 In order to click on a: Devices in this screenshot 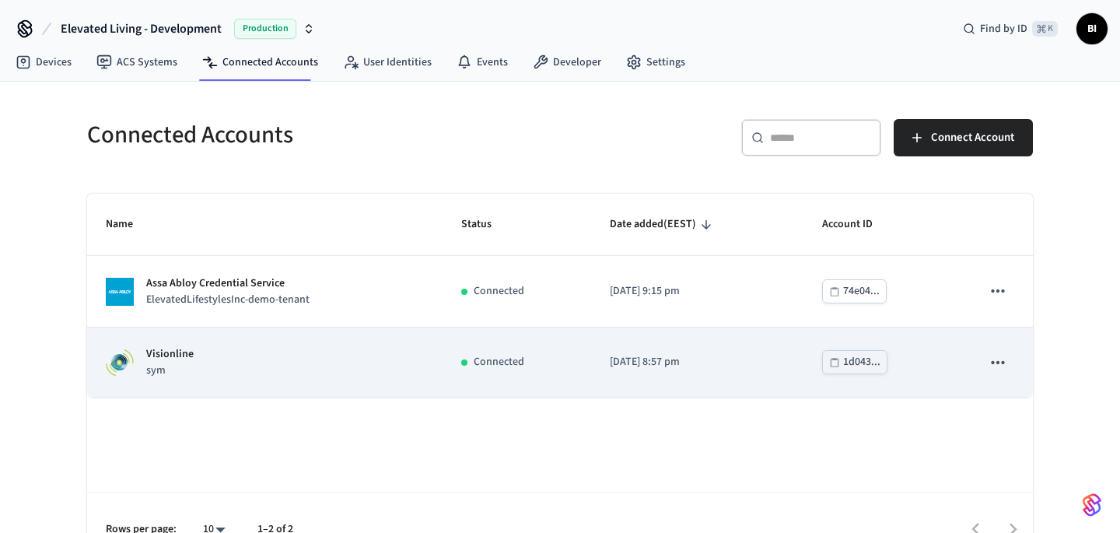, I will do `click(44, 62)`.